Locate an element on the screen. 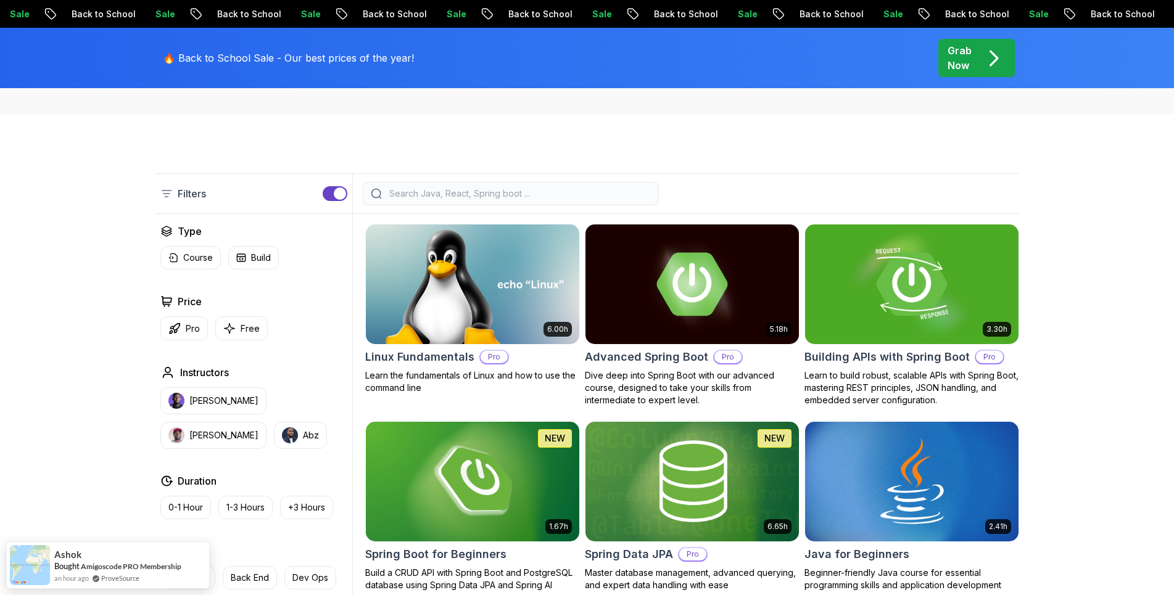  button: Course is located at coordinates (191, 258).